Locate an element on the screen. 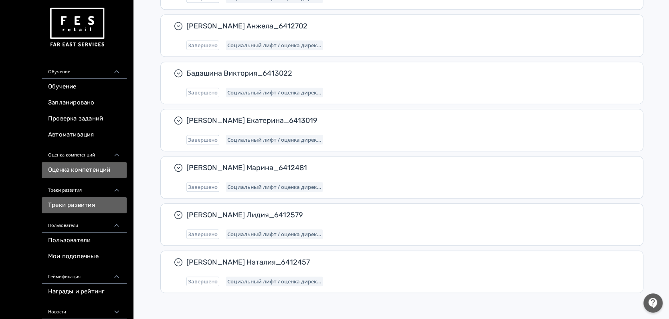 The image size is (669, 319). a: Обучение is located at coordinates (84, 87).